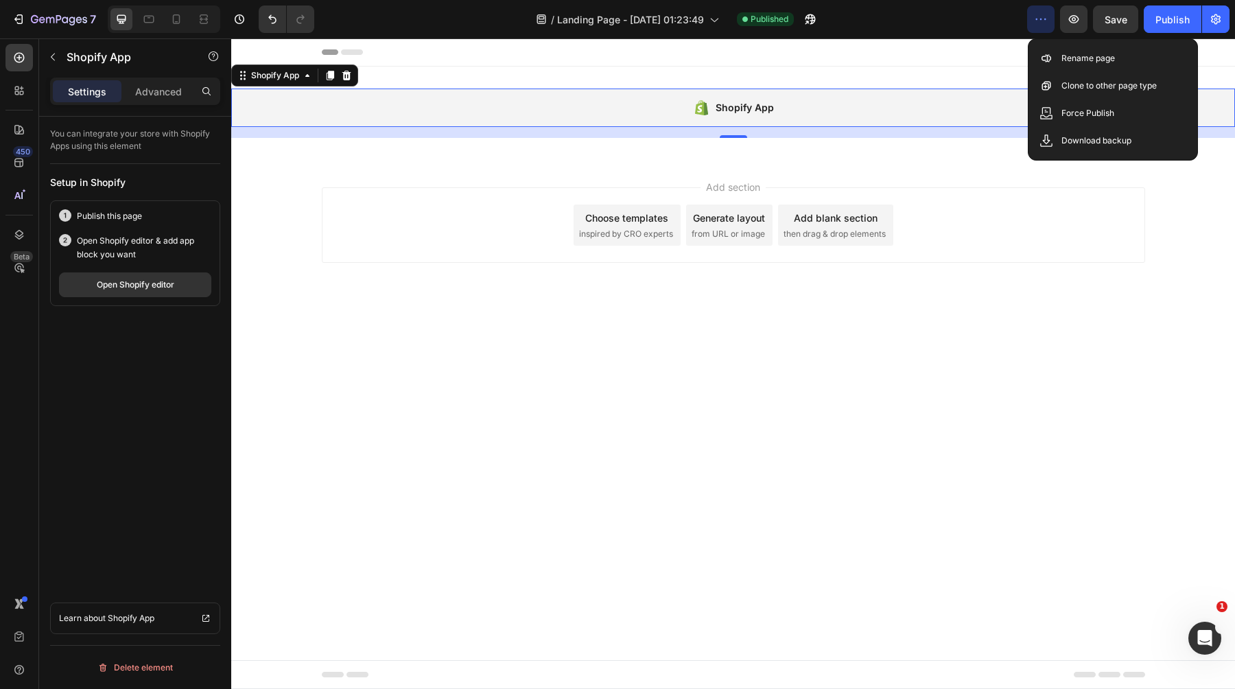  What do you see at coordinates (21, 257) in the screenshot?
I see `div: Beta` at bounding box center [21, 257].